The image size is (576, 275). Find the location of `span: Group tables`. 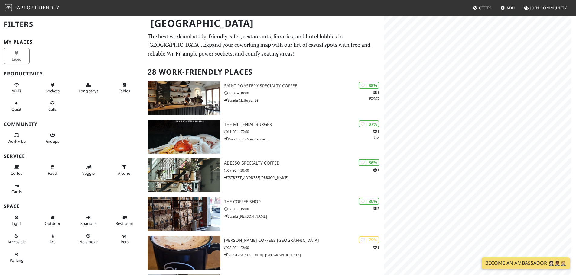

span: Group tables is located at coordinates (53, 141).